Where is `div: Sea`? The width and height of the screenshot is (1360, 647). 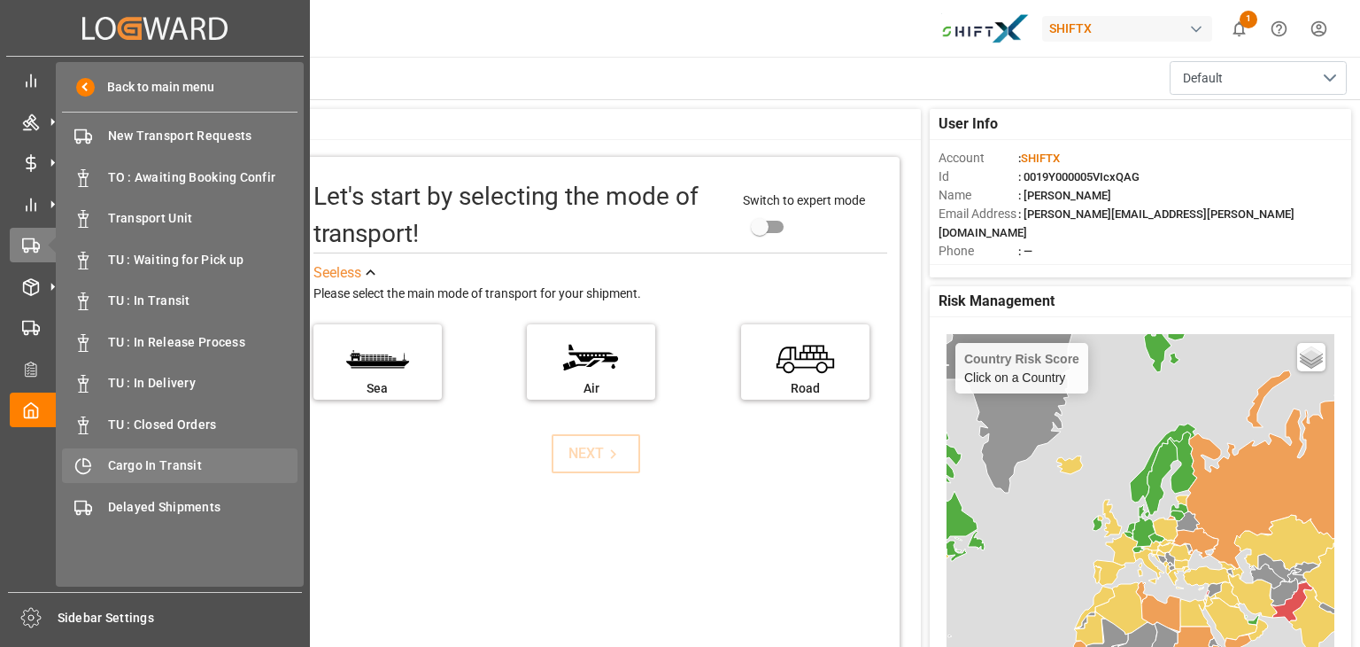 div: Sea is located at coordinates (377, 388).